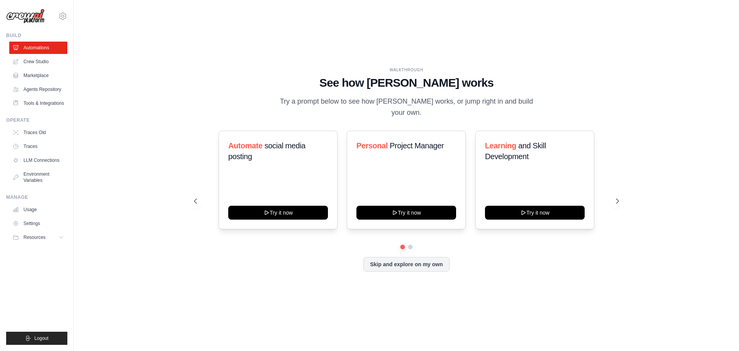 This screenshot has height=351, width=739. Describe the element at coordinates (406, 264) in the screenshot. I see `button: Skip and explore on my own` at that location.